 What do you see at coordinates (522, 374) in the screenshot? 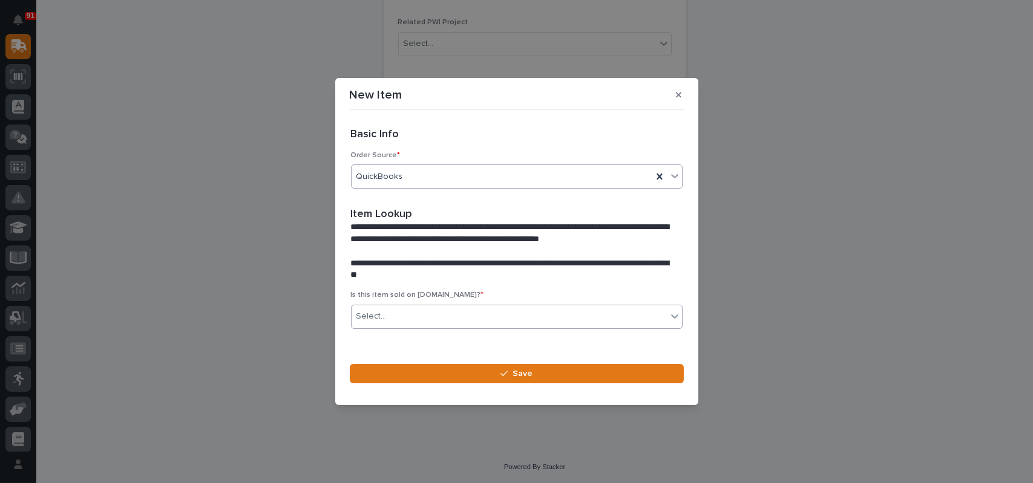
I see `span: Save` at bounding box center [522, 374].